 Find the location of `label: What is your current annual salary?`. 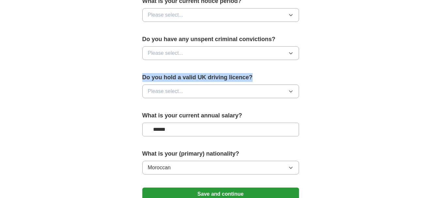

label: What is your current annual salary? is located at coordinates (221, 116).